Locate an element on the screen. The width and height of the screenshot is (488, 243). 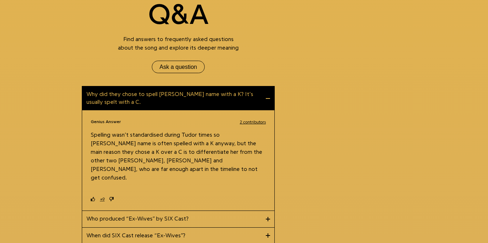
button: Ask a question is located at coordinates (178, 67).